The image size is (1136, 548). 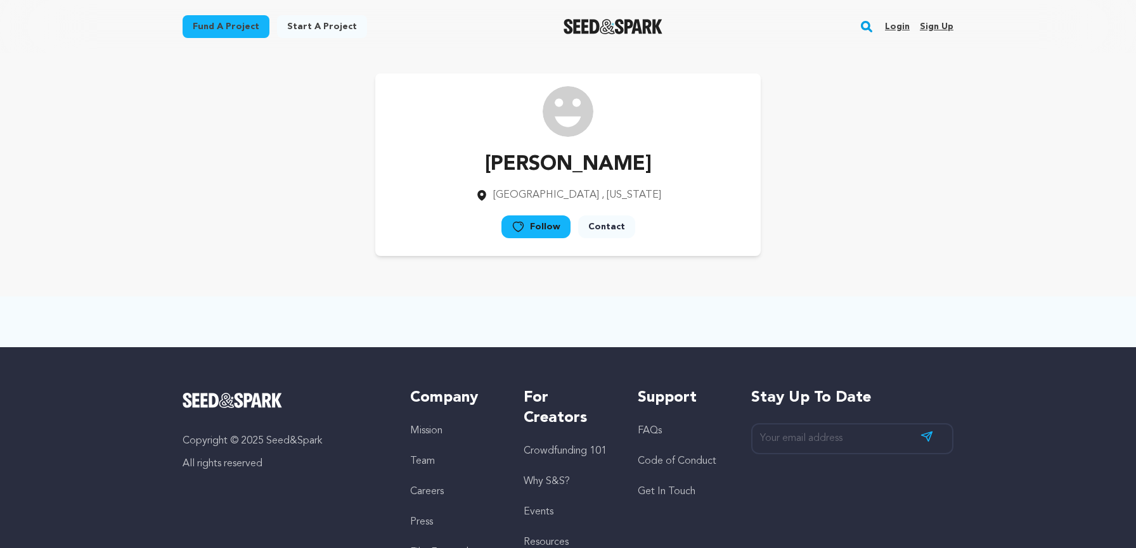 What do you see at coordinates (427, 492) in the screenshot?
I see `a: Careers` at bounding box center [427, 492].